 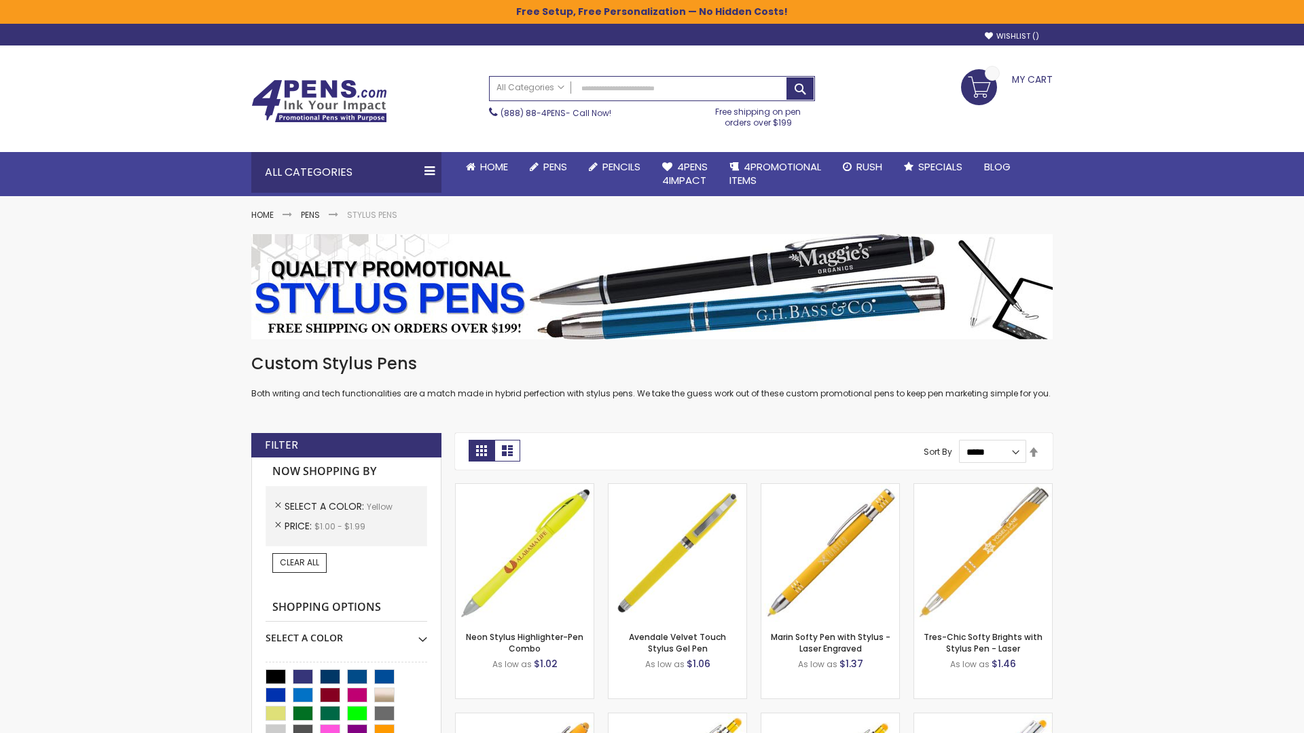 What do you see at coordinates (372, 215) in the screenshot?
I see `strong: Stylus Pens` at bounding box center [372, 215].